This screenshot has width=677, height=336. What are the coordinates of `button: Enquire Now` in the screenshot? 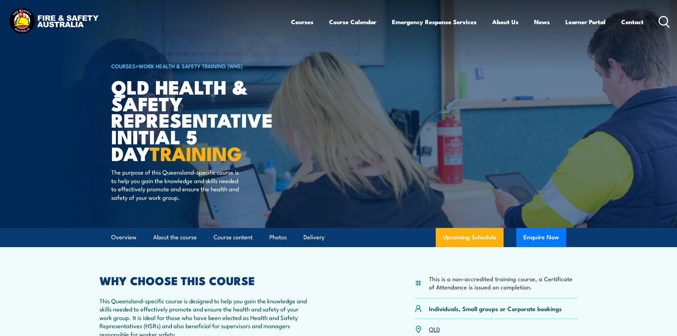 It's located at (541, 237).